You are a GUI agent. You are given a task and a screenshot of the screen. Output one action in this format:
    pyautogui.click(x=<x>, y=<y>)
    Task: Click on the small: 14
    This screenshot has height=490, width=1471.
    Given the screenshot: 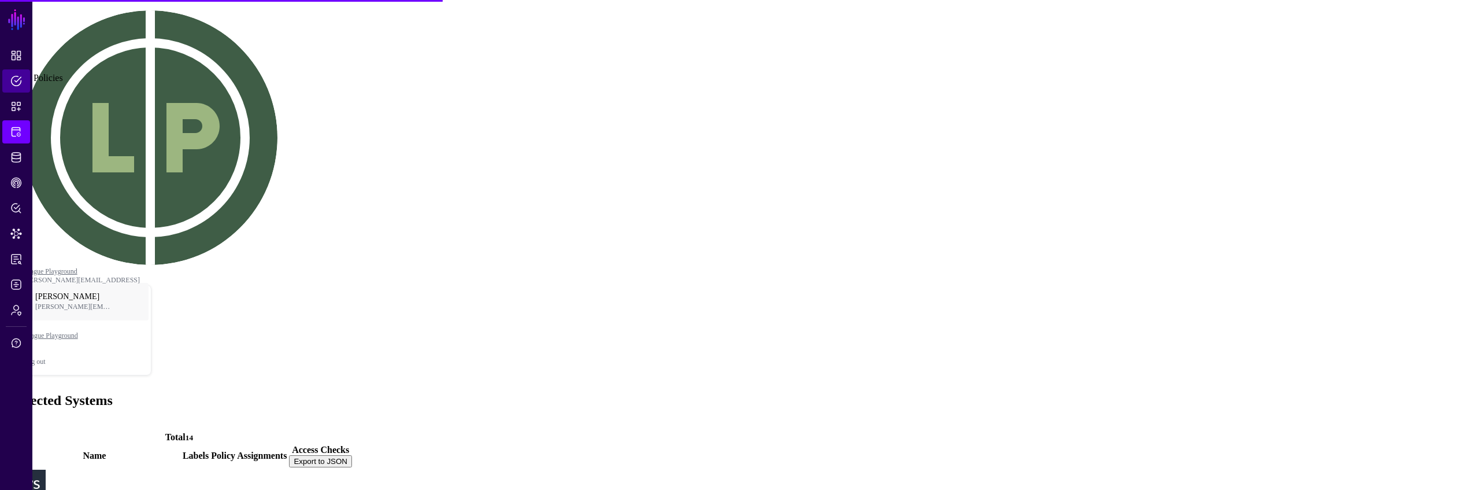 What is the action you would take?
    pyautogui.click(x=189, y=437)
    